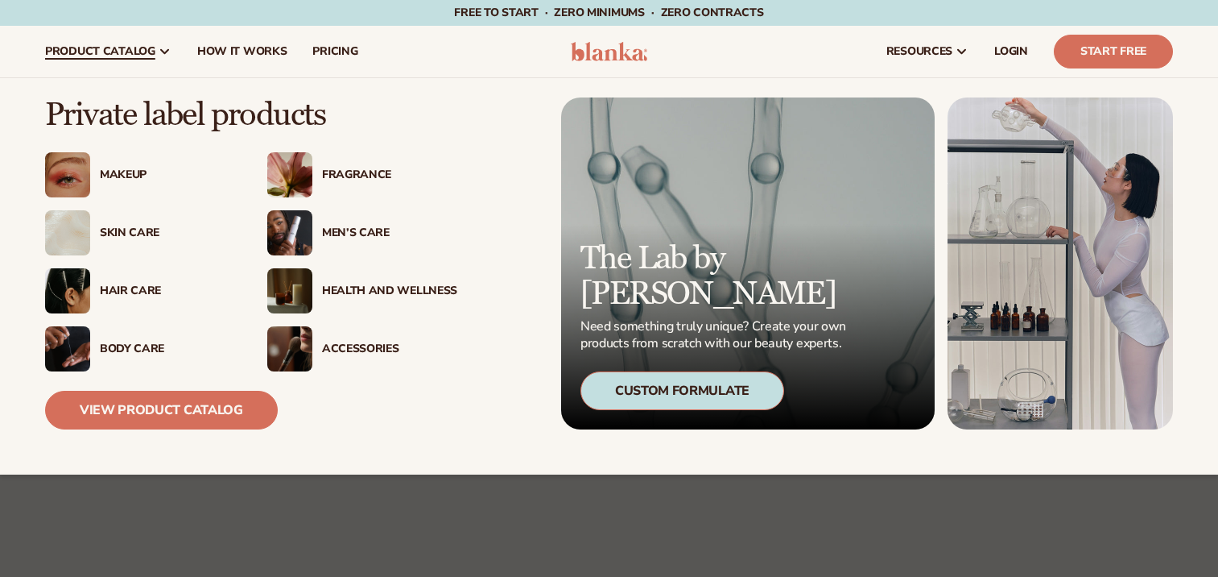 The height and width of the screenshot is (577, 1218). Describe the element at coordinates (335, 52) in the screenshot. I see `span: pricing` at that location.